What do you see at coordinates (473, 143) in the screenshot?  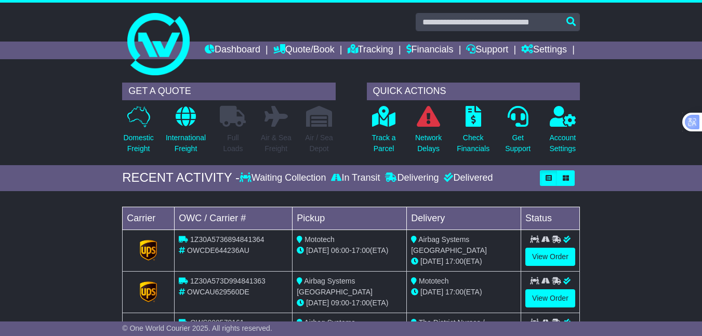 I see `p: Check Financials` at bounding box center [473, 143].